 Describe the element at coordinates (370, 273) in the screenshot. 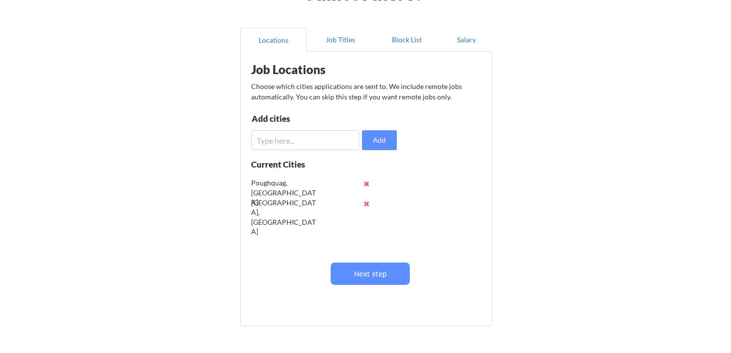

I see `button: Next step` at that location.